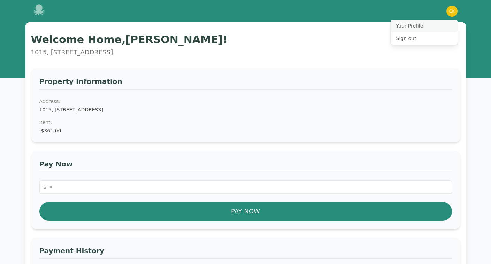  I want to click on h3: Payment History, so click(246, 252).